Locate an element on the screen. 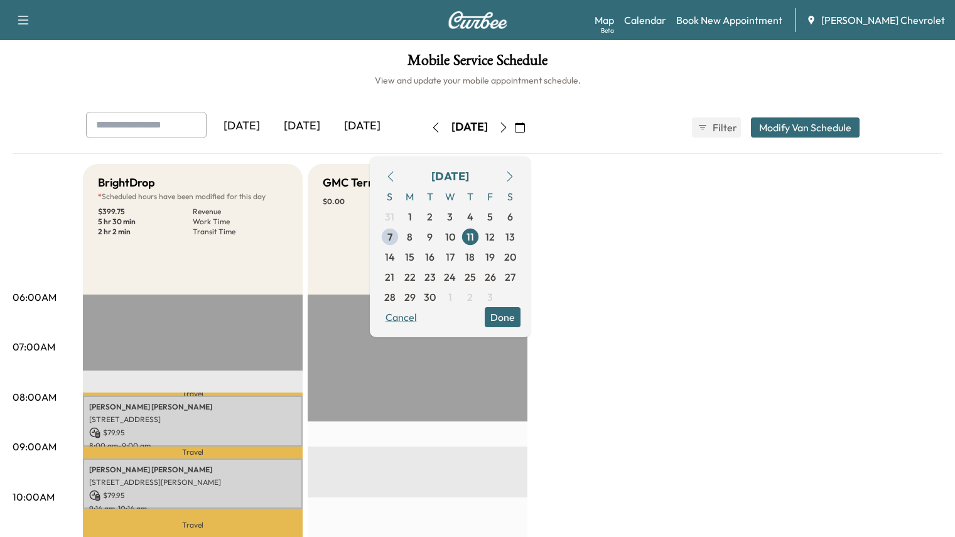  h5: BrightDrop is located at coordinates (126, 183).